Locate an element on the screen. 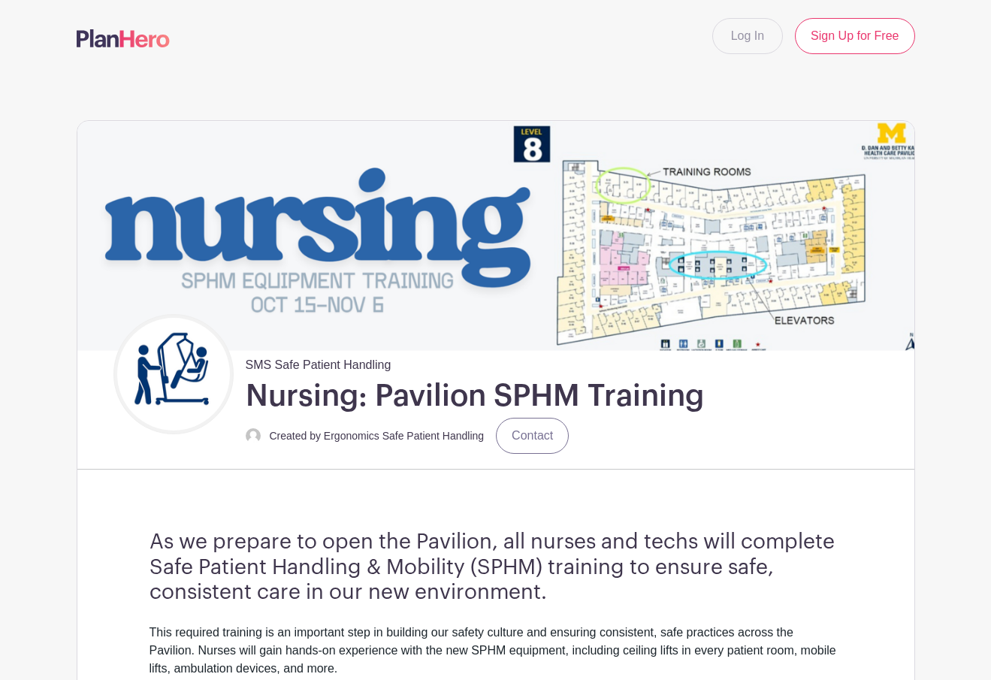 The width and height of the screenshot is (991, 680). a: Contact is located at coordinates (532, 436).